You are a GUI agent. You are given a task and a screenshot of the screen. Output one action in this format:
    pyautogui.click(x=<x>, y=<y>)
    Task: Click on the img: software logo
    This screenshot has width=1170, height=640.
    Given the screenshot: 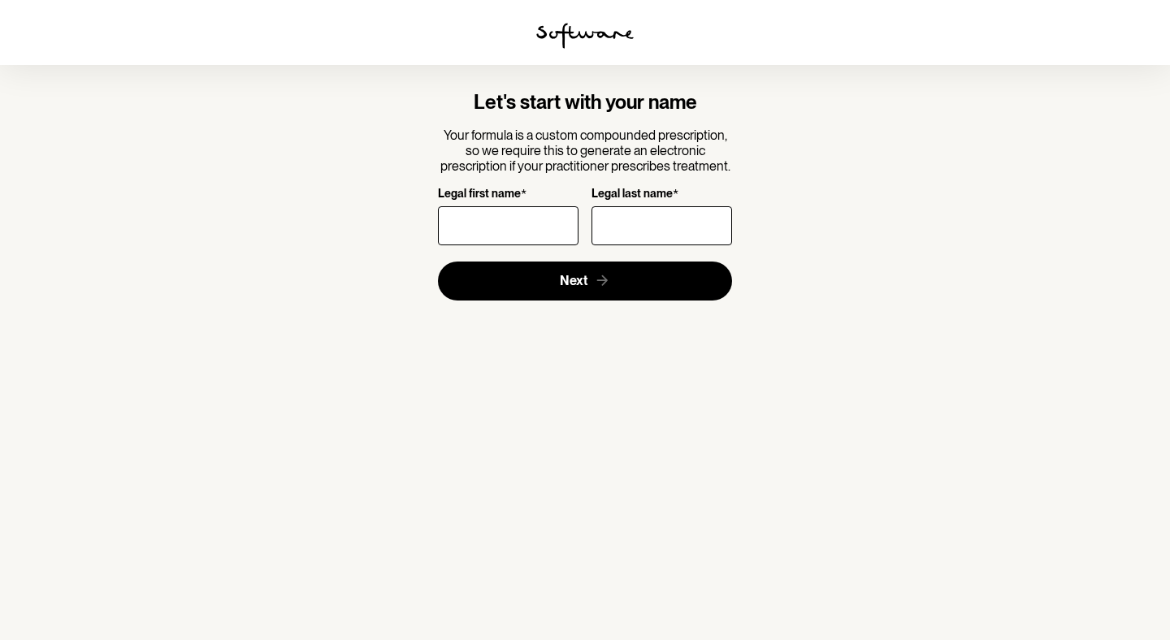 What is the action you would take?
    pyautogui.click(x=585, y=36)
    